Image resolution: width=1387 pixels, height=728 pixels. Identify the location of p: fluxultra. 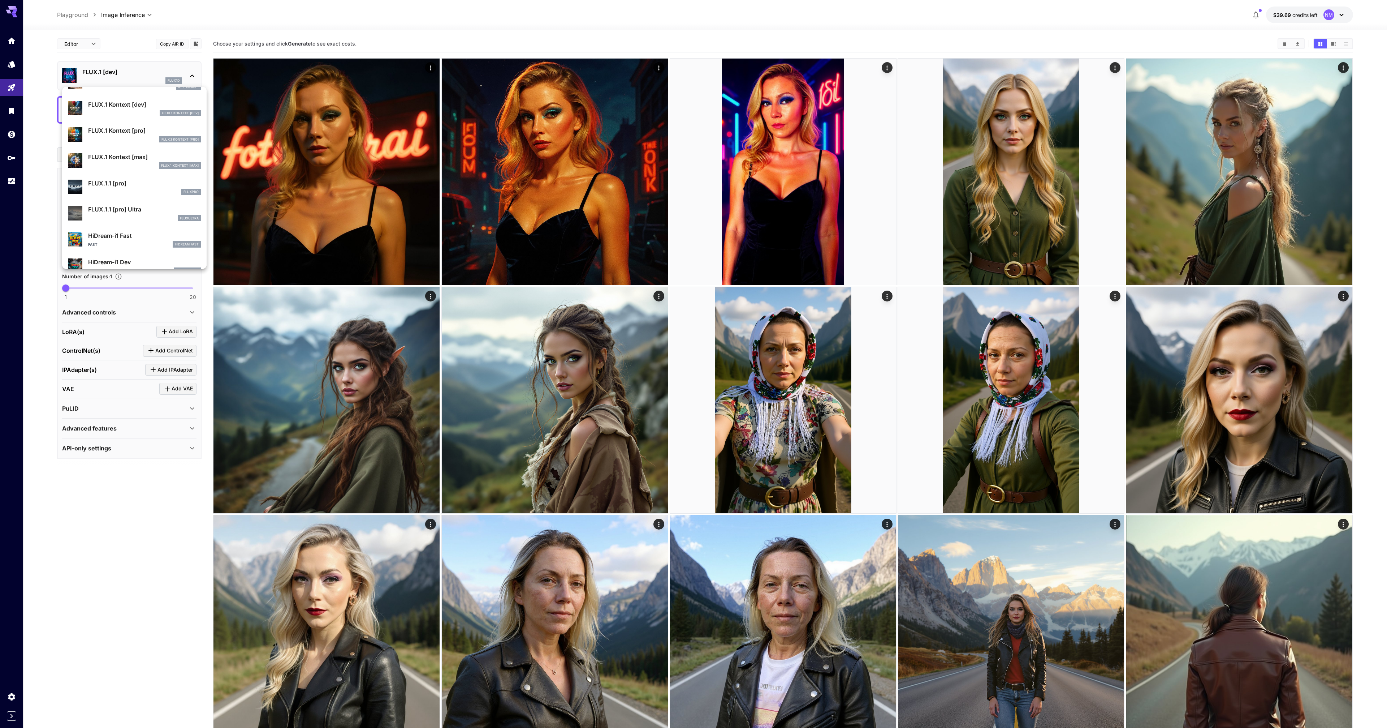
(189, 218).